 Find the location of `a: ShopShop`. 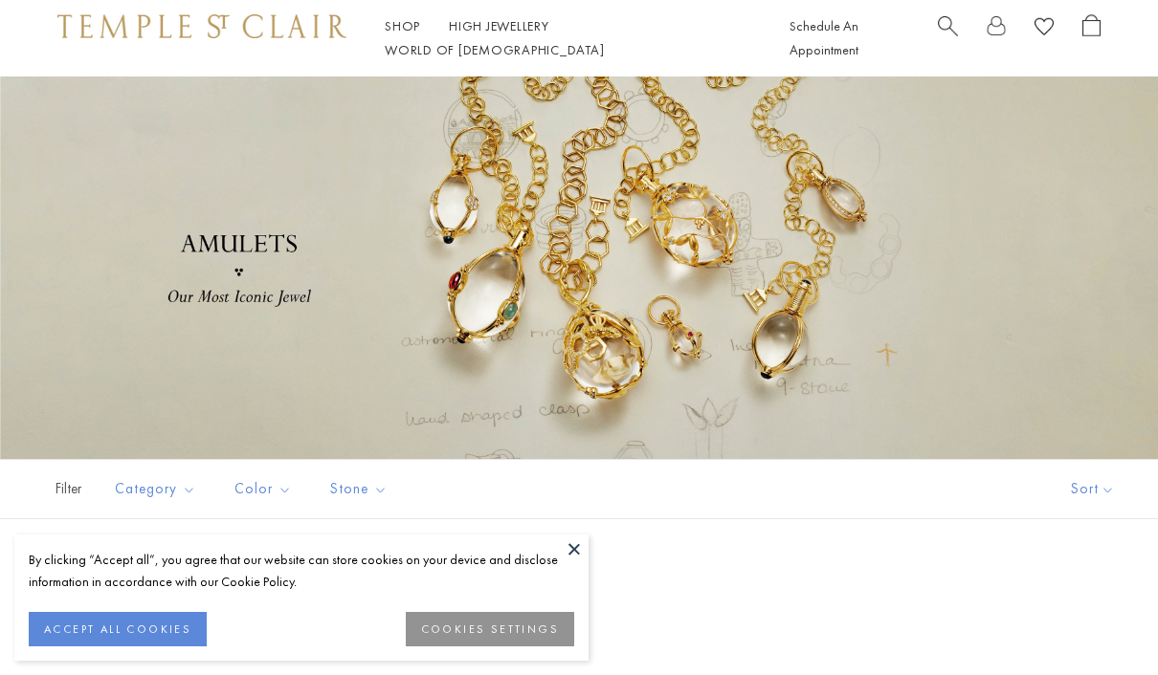

a: ShopShop is located at coordinates (402, 26).